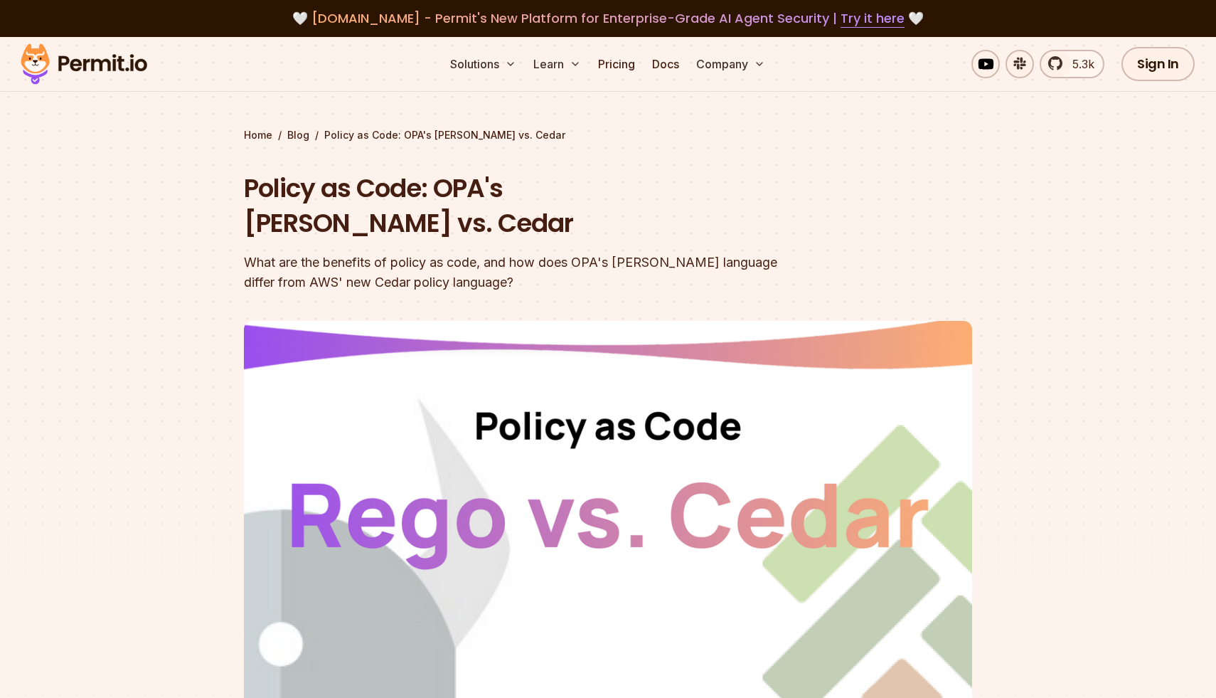 This screenshot has width=1216, height=698. Describe the element at coordinates (483, 64) in the screenshot. I see `button: Solutions` at that location.